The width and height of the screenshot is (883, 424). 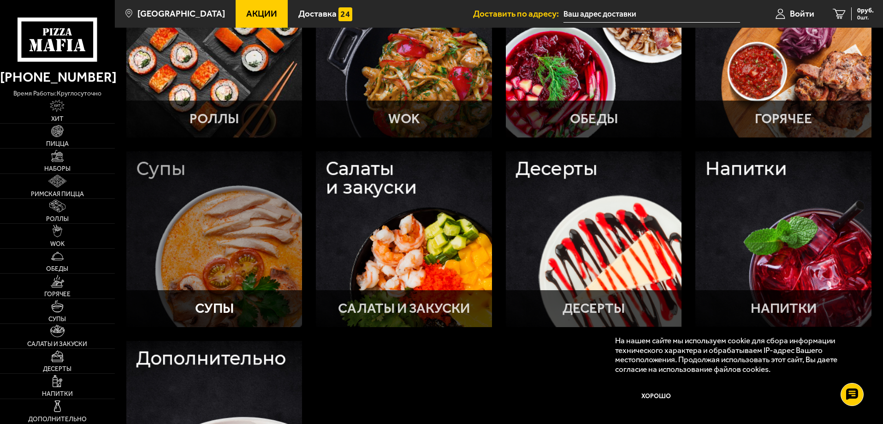 I want to click on span: Римская пицца, so click(x=57, y=194).